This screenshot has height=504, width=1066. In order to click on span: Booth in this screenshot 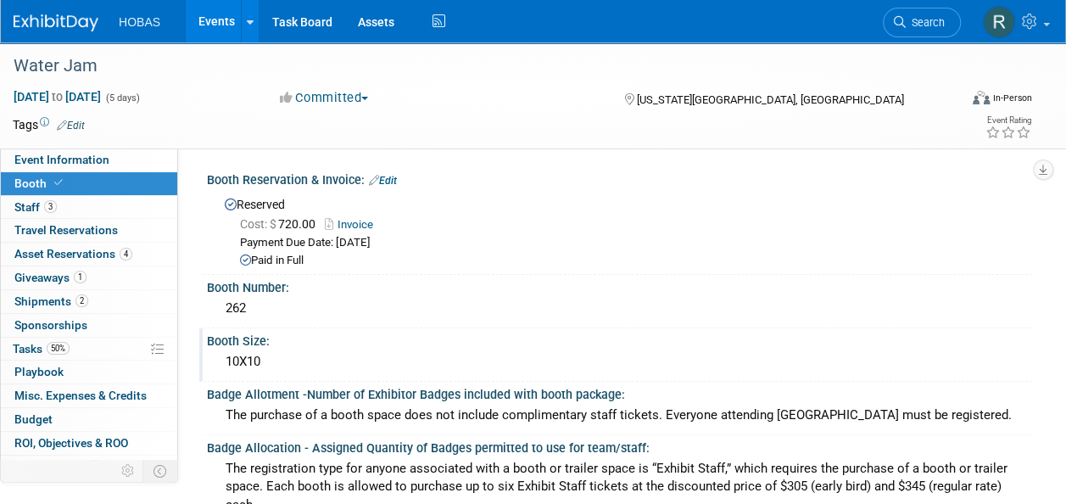, I will do `click(40, 183)`.